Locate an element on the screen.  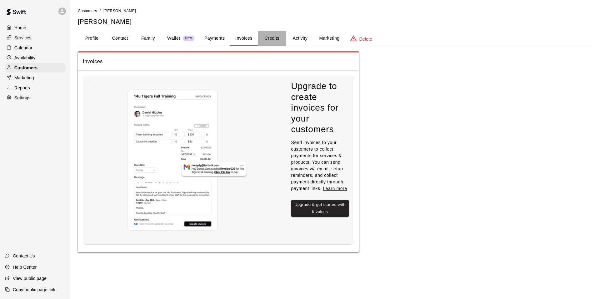
button: Profile is located at coordinates (92, 38).